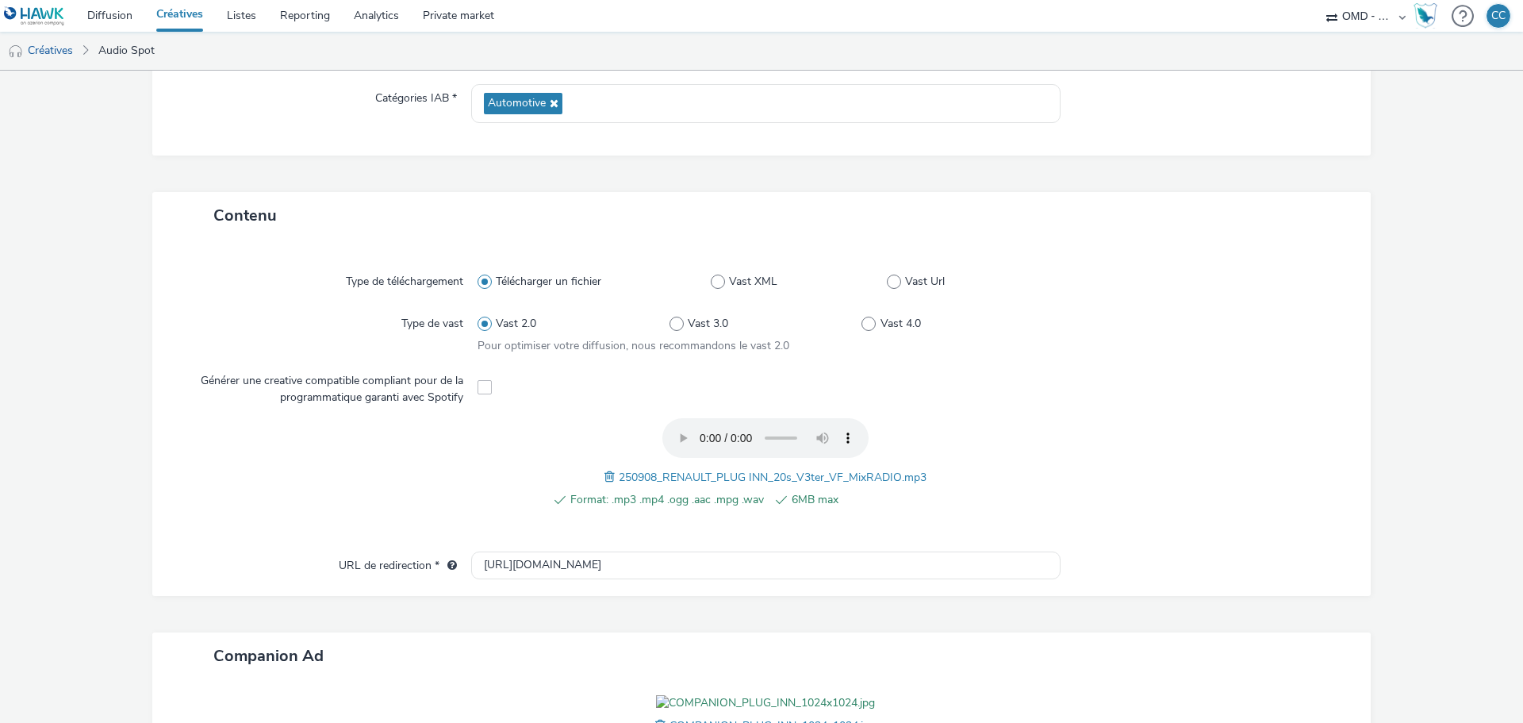 The width and height of the screenshot is (1523, 723). I want to click on span: Contenu, so click(245, 215).